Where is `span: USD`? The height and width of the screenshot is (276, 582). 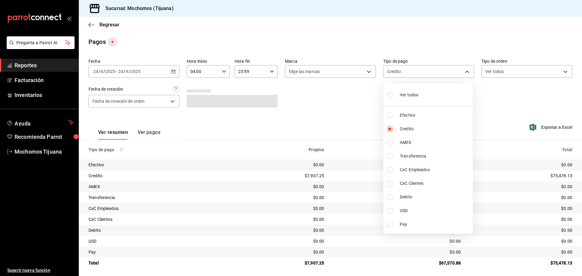
span: USD is located at coordinates (435, 211).